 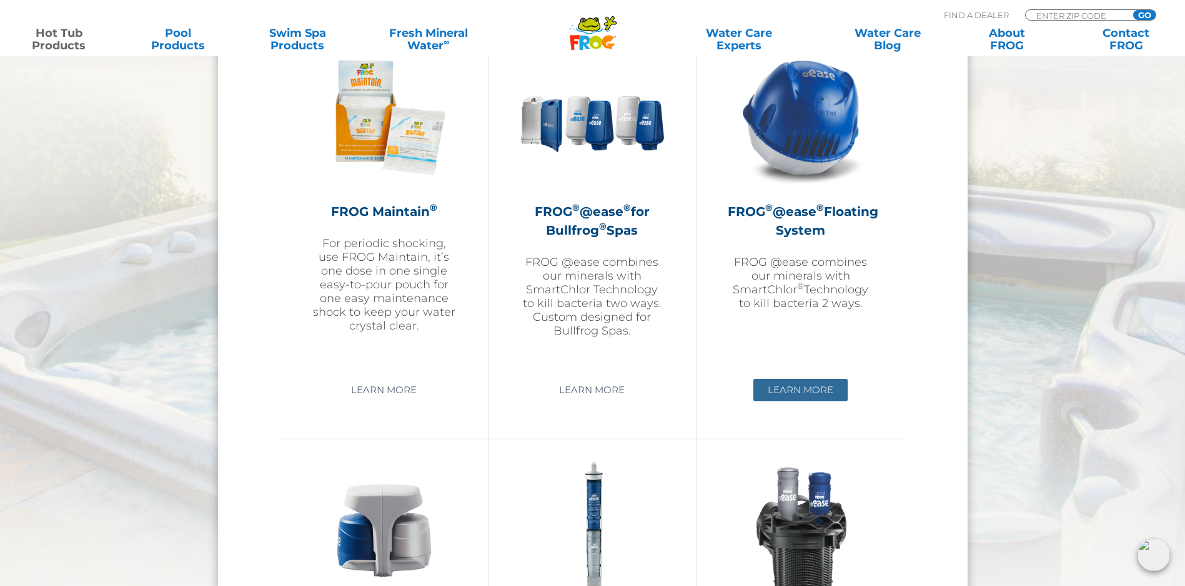 What do you see at coordinates (976, 15) in the screenshot?
I see `p: Find A Dealer` at bounding box center [976, 15].